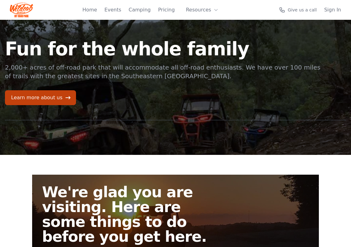  I want to click on a: Sign In, so click(332, 10).